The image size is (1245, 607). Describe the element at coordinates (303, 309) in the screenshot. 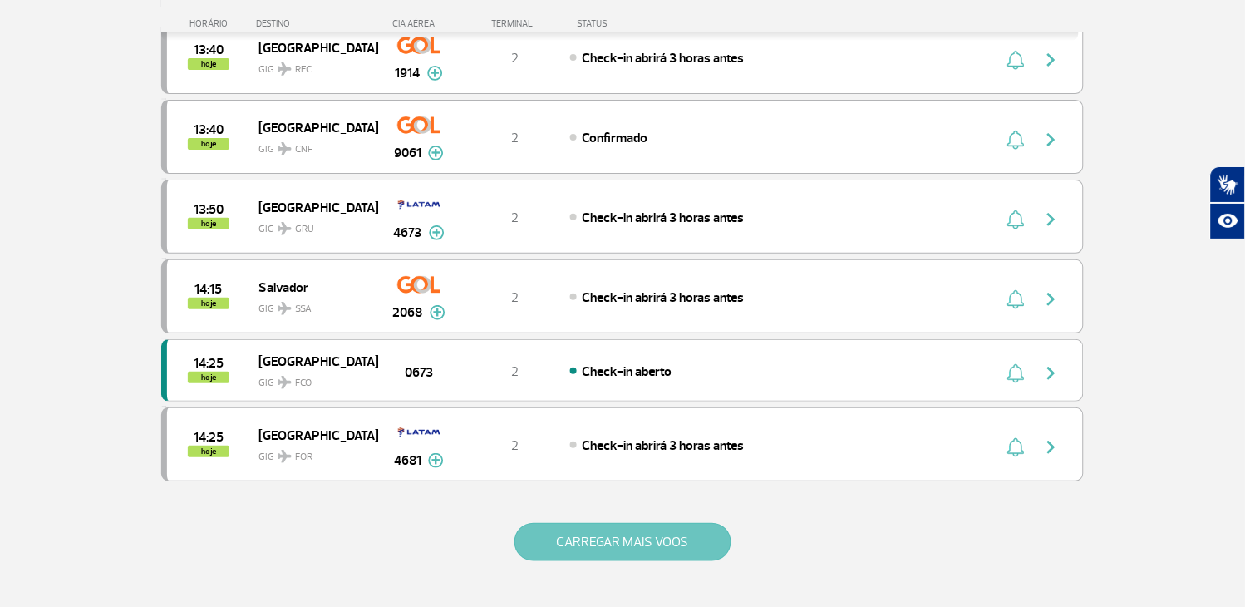

I see `span: SSA` at that location.